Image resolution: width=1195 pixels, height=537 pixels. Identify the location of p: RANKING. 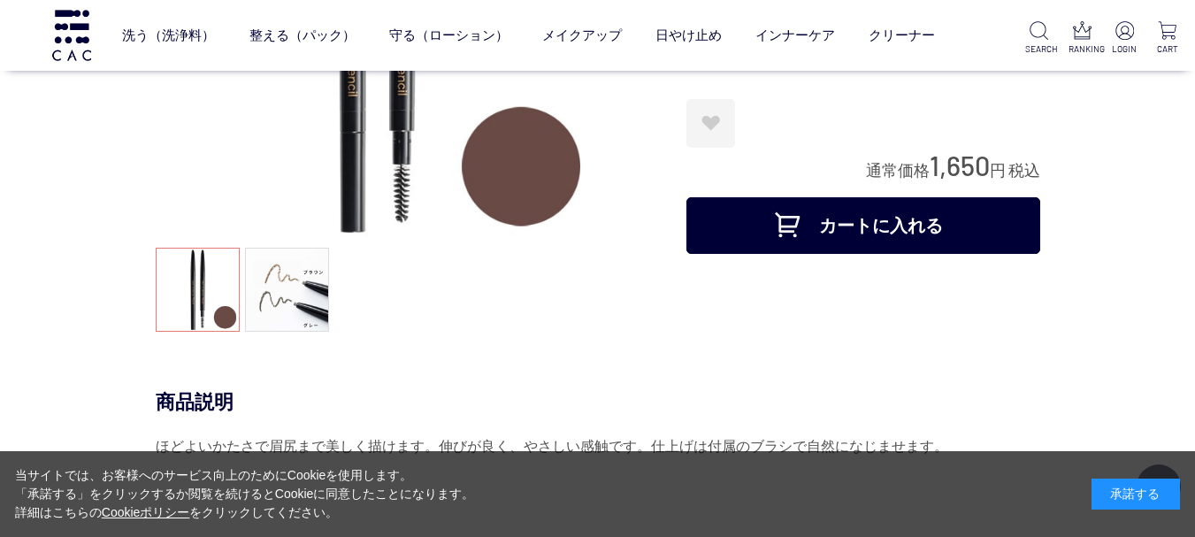
(1081, 49).